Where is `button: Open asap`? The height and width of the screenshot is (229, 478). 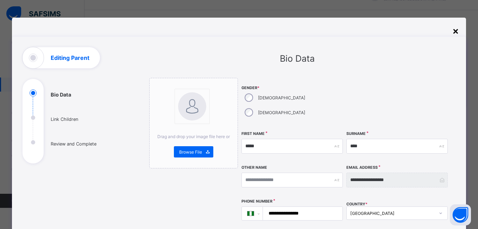 button: Open asap is located at coordinates (460, 215).